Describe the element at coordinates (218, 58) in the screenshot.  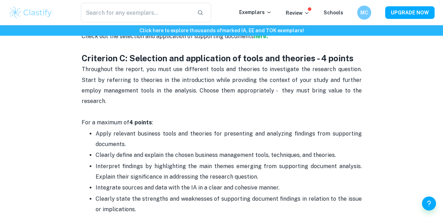
I see `strong: Criterion C: Selection and application of tools and theories - 4 points` at that location.